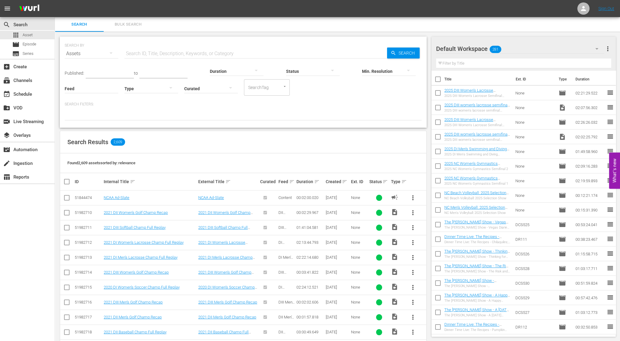 This screenshot has height=341, width=620. Describe the element at coordinates (101, 163) in the screenshot. I see `span: Found 2,609 assets sorted by: relevance` at that location.